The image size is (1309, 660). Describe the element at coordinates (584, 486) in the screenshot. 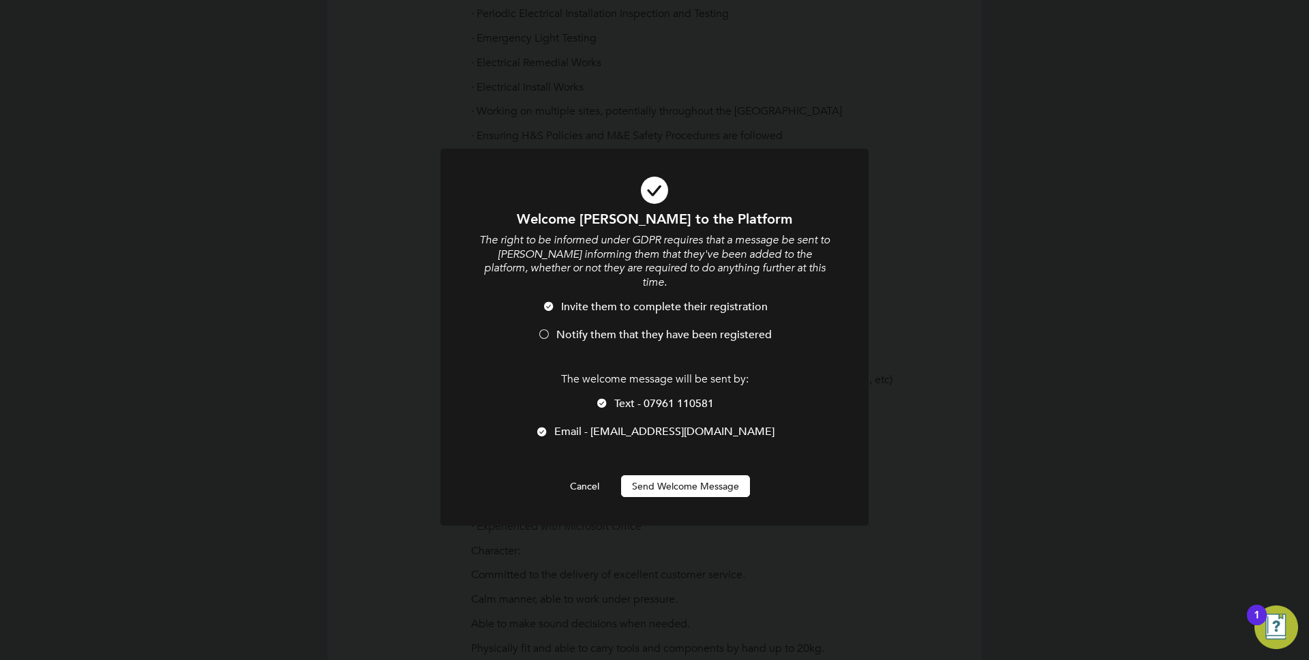

I see `button: Cancel` at that location.